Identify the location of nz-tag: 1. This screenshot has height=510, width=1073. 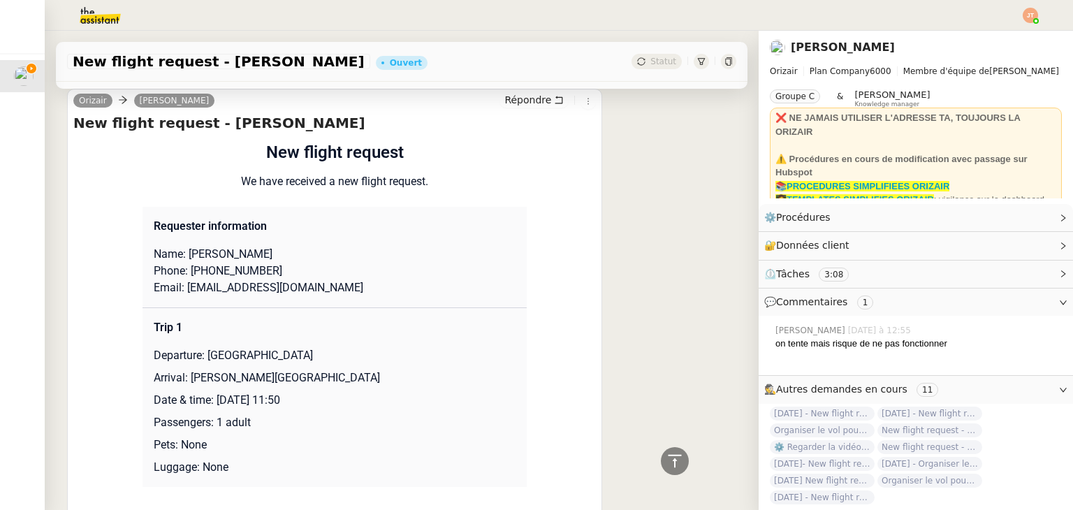
(865, 302).